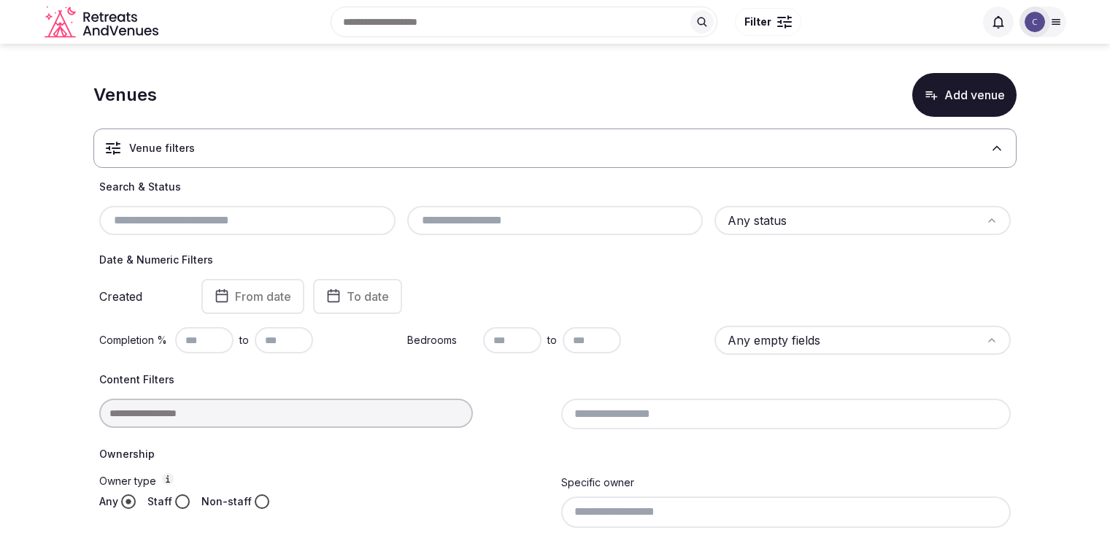 This screenshot has height=533, width=1110. What do you see at coordinates (226, 501) in the screenshot?
I see `label: Non-staff` at bounding box center [226, 501].